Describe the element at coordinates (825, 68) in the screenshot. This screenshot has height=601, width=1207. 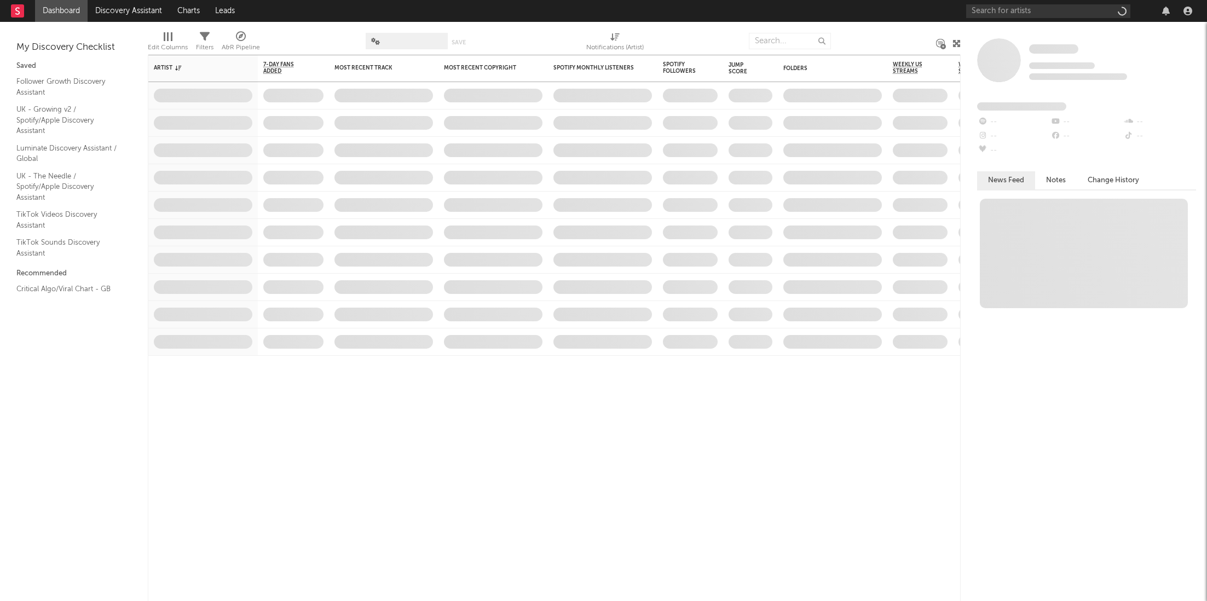
I see `div: Folders` at that location.